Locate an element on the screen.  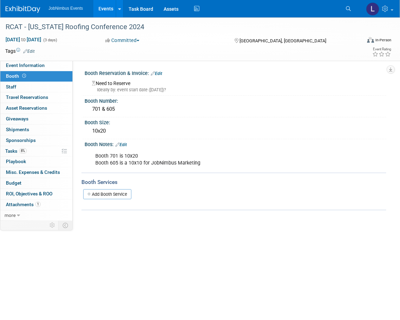
div: Booth Reservation & Invoice: is located at coordinates (235, 72).